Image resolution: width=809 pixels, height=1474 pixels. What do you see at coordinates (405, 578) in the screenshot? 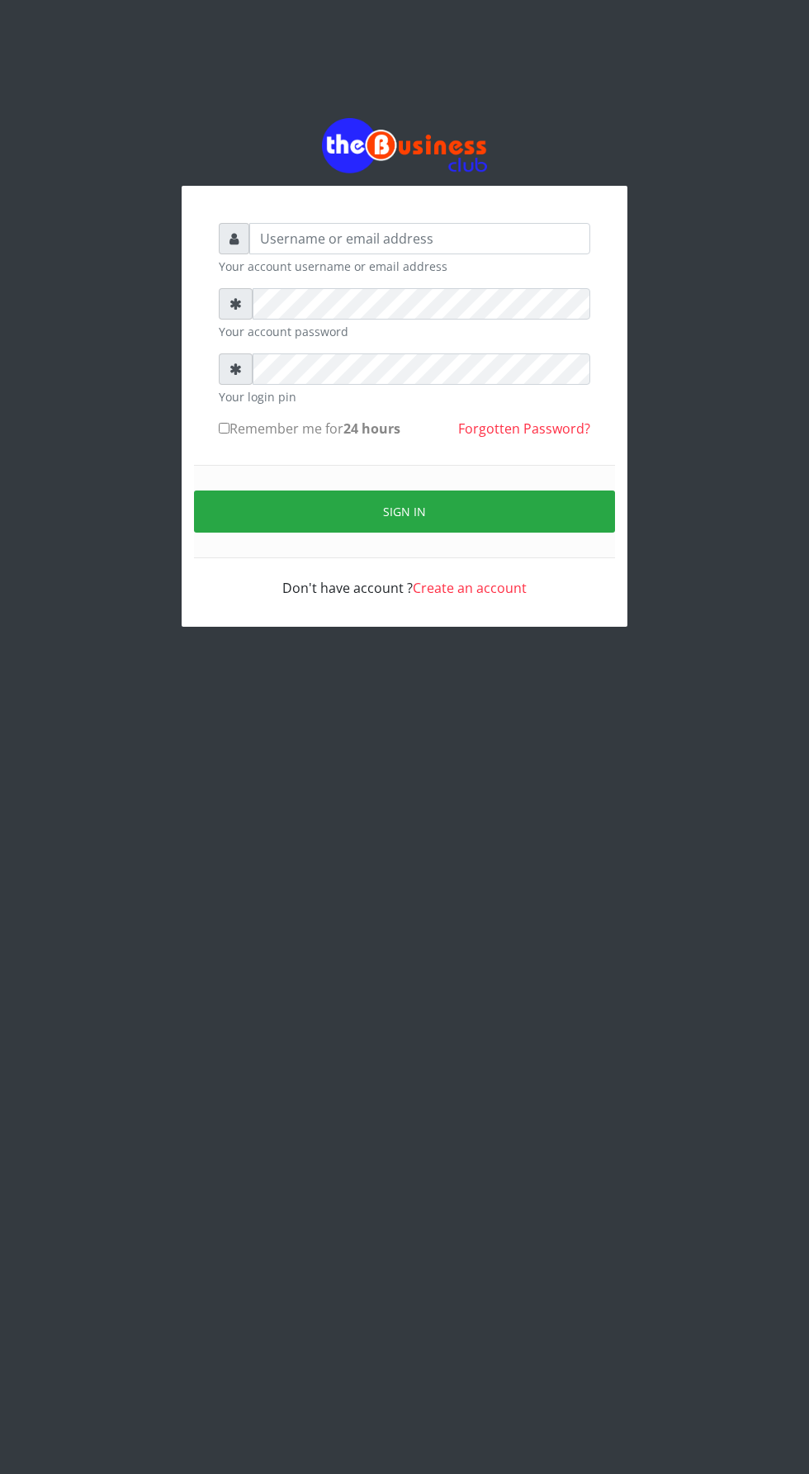
I see `div: Don't have account ?` at bounding box center [405, 578].